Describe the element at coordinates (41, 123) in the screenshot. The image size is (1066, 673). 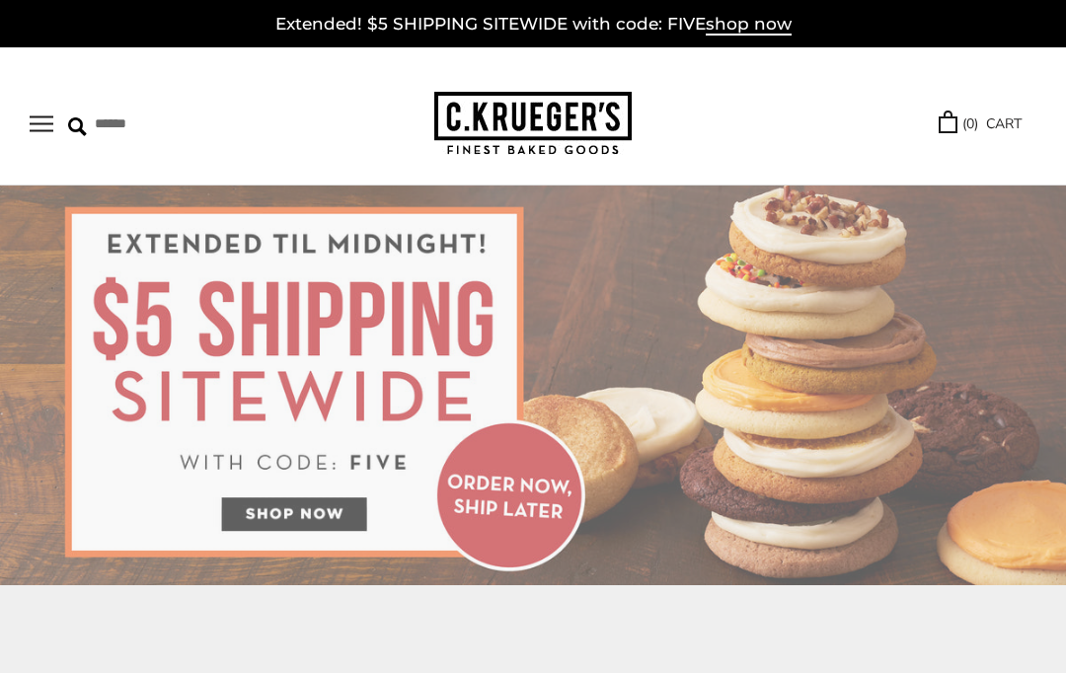
I see `button: Open navigation` at that location.